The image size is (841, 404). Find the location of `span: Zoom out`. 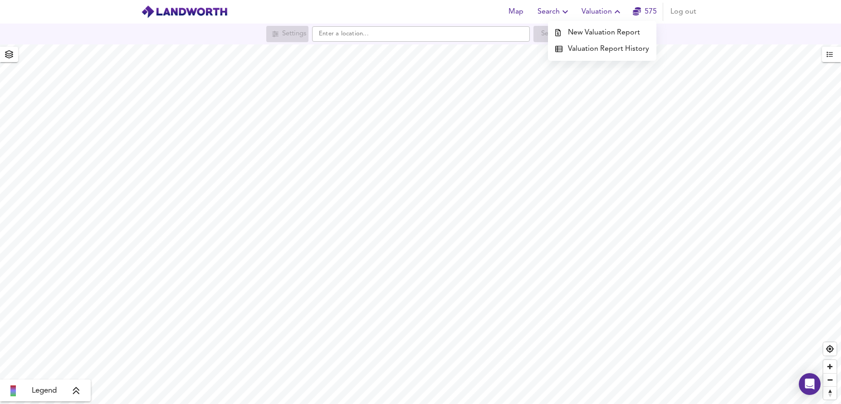

span: Zoom out is located at coordinates (829, 380).